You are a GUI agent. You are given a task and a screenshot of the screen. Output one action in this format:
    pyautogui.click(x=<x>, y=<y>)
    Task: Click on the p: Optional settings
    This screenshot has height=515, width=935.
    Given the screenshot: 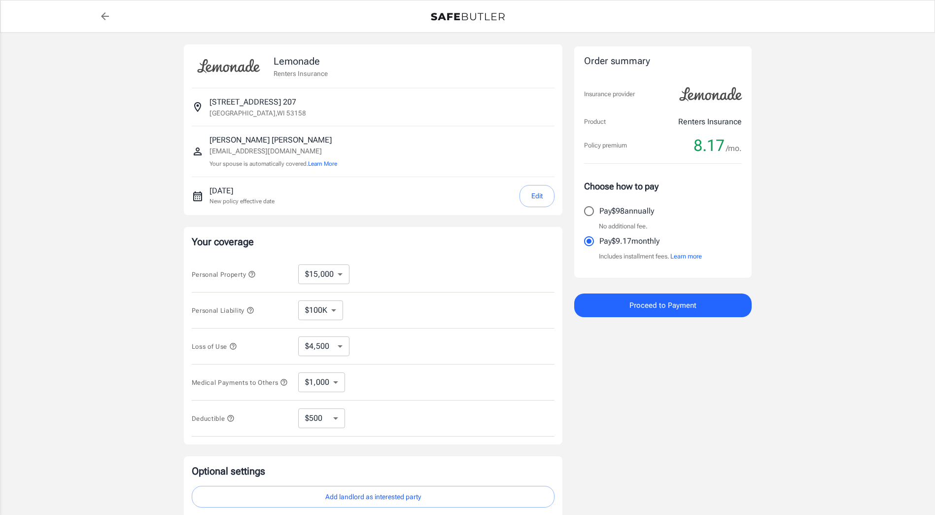 What is the action you would take?
    pyautogui.click(x=373, y=471)
    